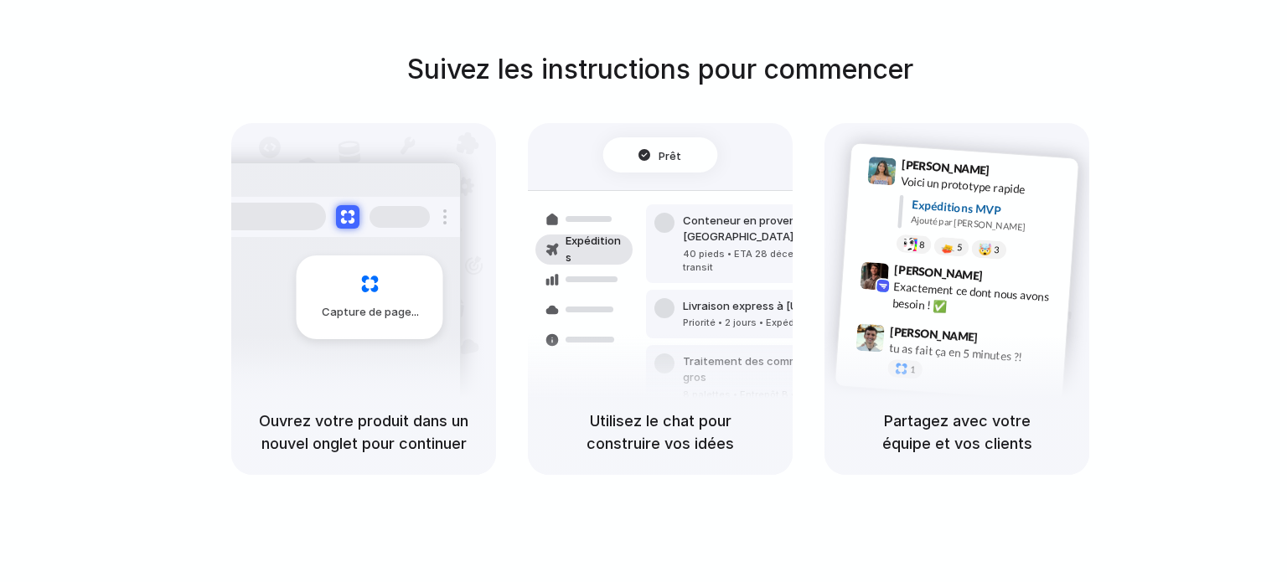 The width and height of the screenshot is (1287, 582). Describe the element at coordinates (742, 323) in the screenshot. I see `font: Priorité • 2 jours • Expédié` at that location.